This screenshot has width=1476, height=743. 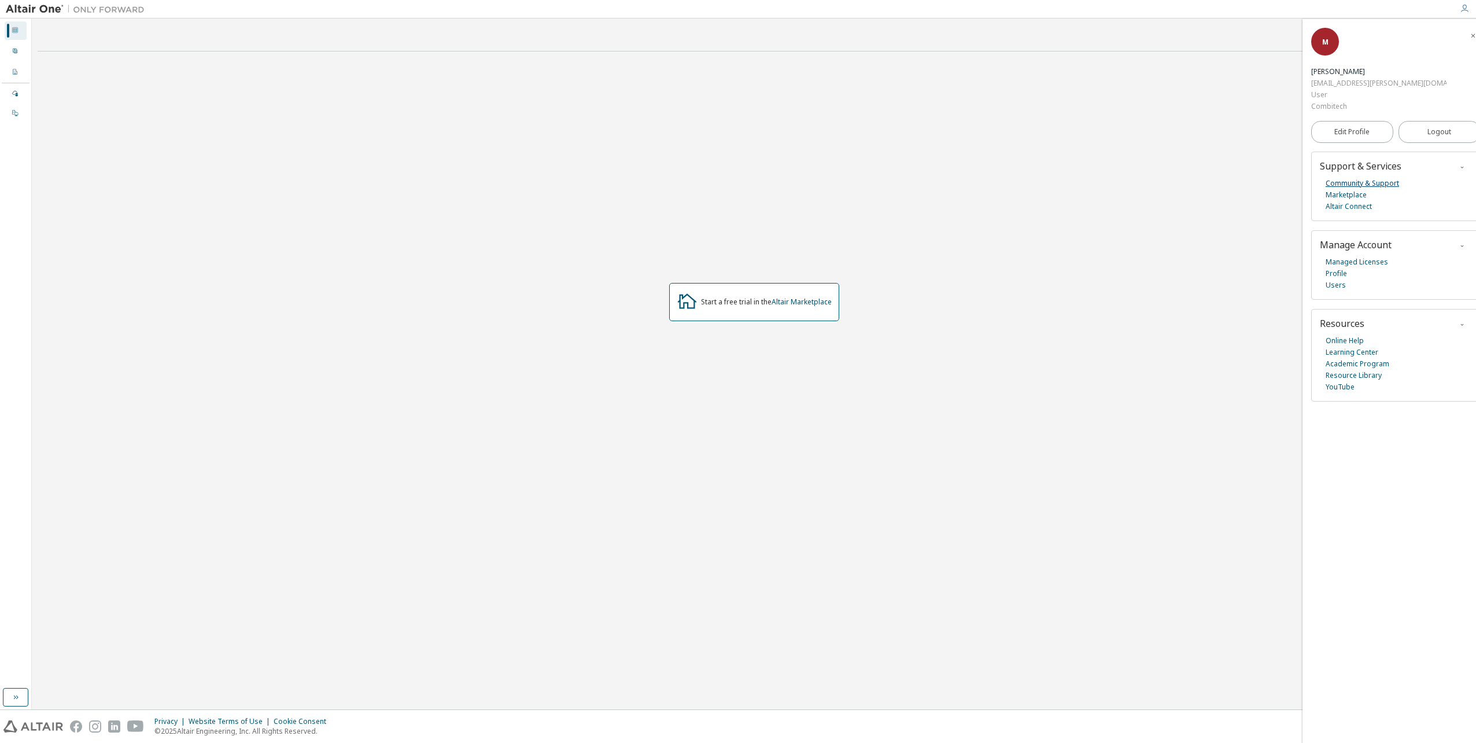 I want to click on div: User Profile, so click(x=16, y=51).